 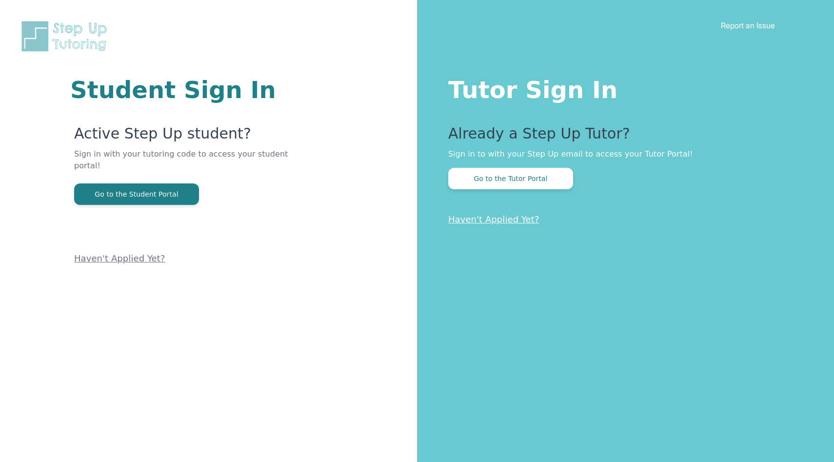 I want to click on a: Report an Issue, so click(x=748, y=25).